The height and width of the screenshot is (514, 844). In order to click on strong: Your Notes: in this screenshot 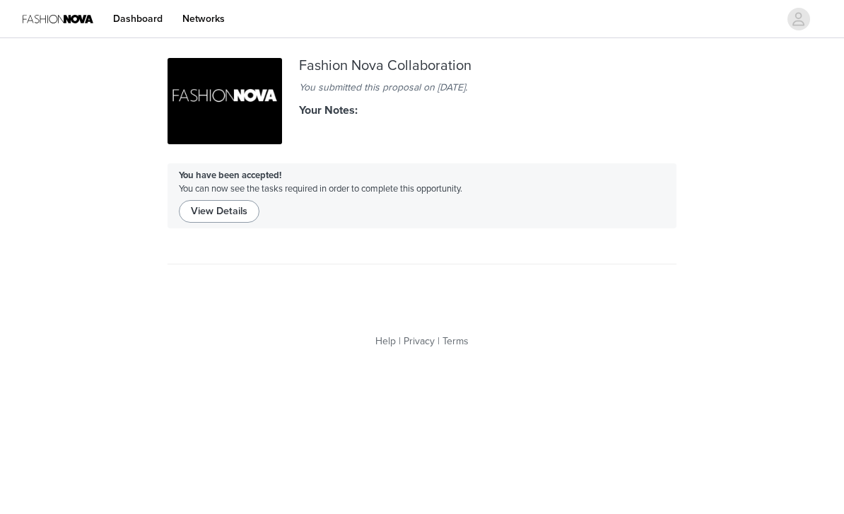, I will do `click(328, 110)`.